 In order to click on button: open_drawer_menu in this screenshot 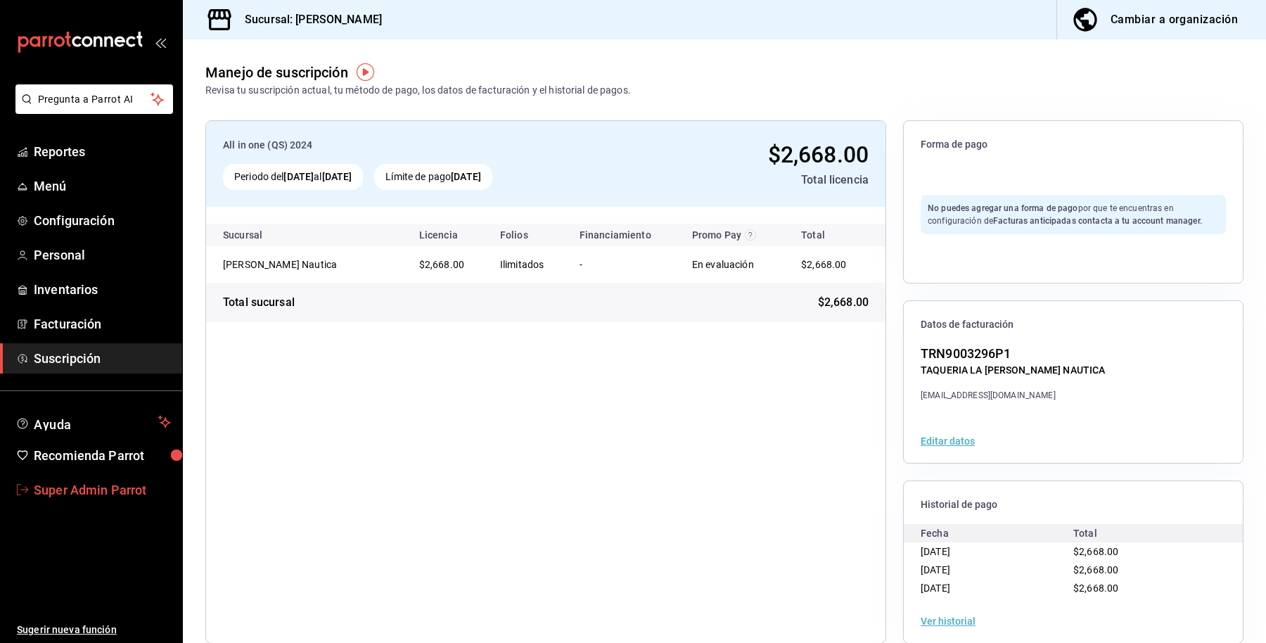, I will do `click(160, 42)`.